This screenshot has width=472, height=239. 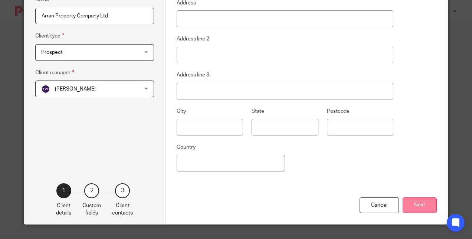 What do you see at coordinates (92, 191) in the screenshot?
I see `div: 2` at bounding box center [92, 191].